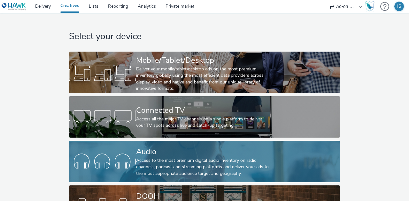 Image resolution: width=409 pixels, height=201 pixels. Describe the element at coordinates (14, 6) in the screenshot. I see `img: undefined Logo` at that location.